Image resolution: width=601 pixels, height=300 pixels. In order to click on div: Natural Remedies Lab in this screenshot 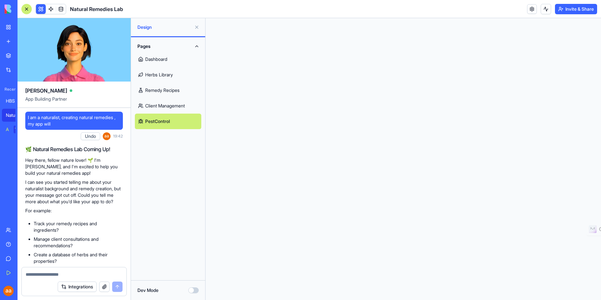, I will do `click(15, 115)`.